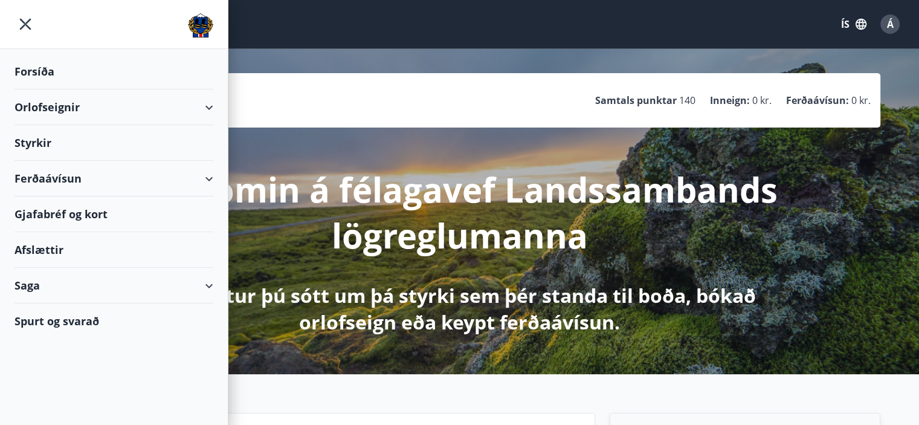 This screenshot has height=425, width=919. I want to click on span: Á, so click(890, 24).